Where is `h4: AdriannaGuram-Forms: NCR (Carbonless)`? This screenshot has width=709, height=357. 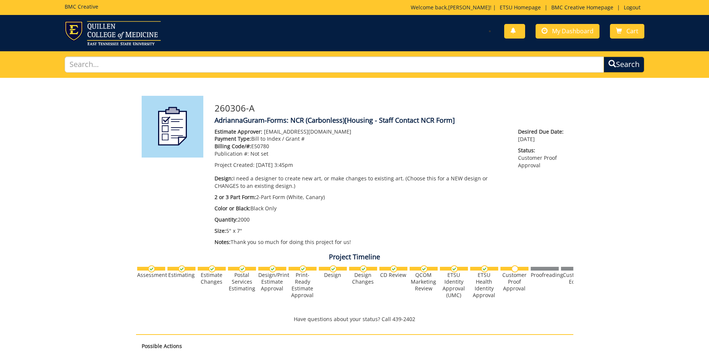
h4: AdriannaGuram-Forms: NCR (Carbonless) is located at coordinates (391, 120).